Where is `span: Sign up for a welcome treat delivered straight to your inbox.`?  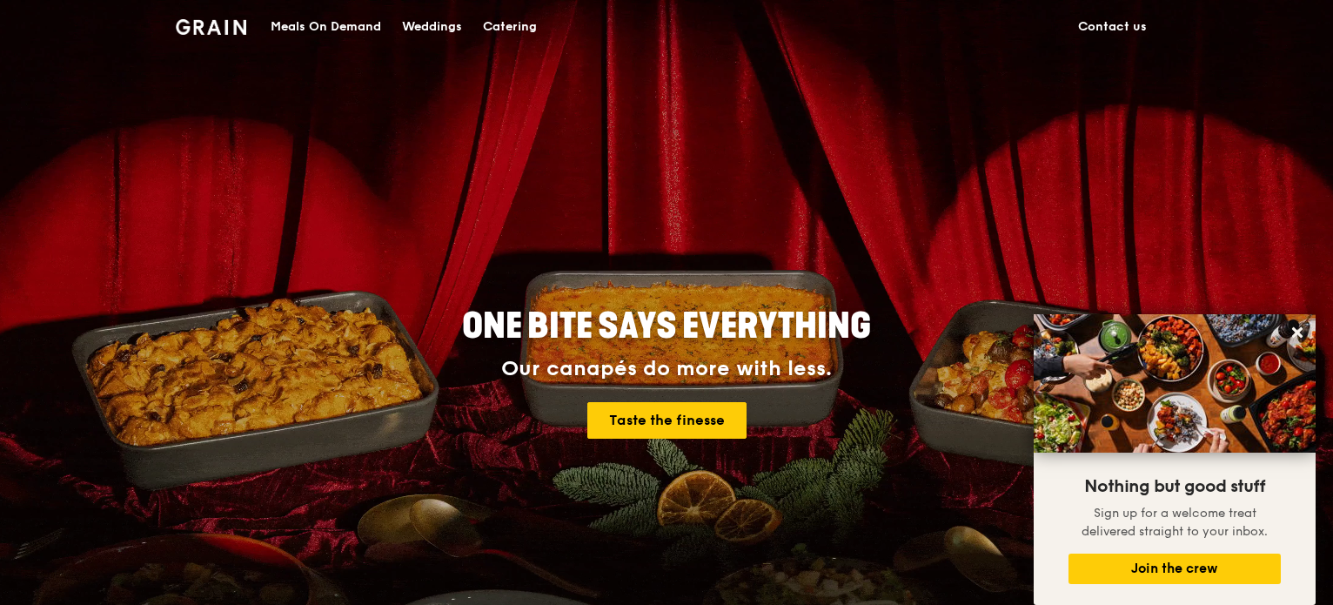
span: Sign up for a welcome treat delivered straight to your inbox. is located at coordinates (1174, 522).